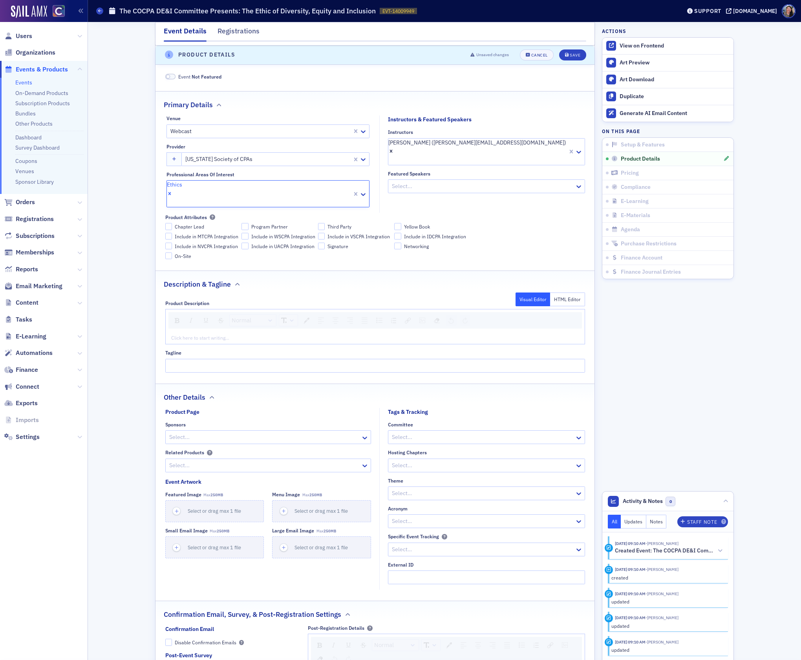 The height and width of the screenshot is (660, 801). What do you see at coordinates (634, 201) in the screenshot?
I see `span: E-Learning` at bounding box center [634, 201].